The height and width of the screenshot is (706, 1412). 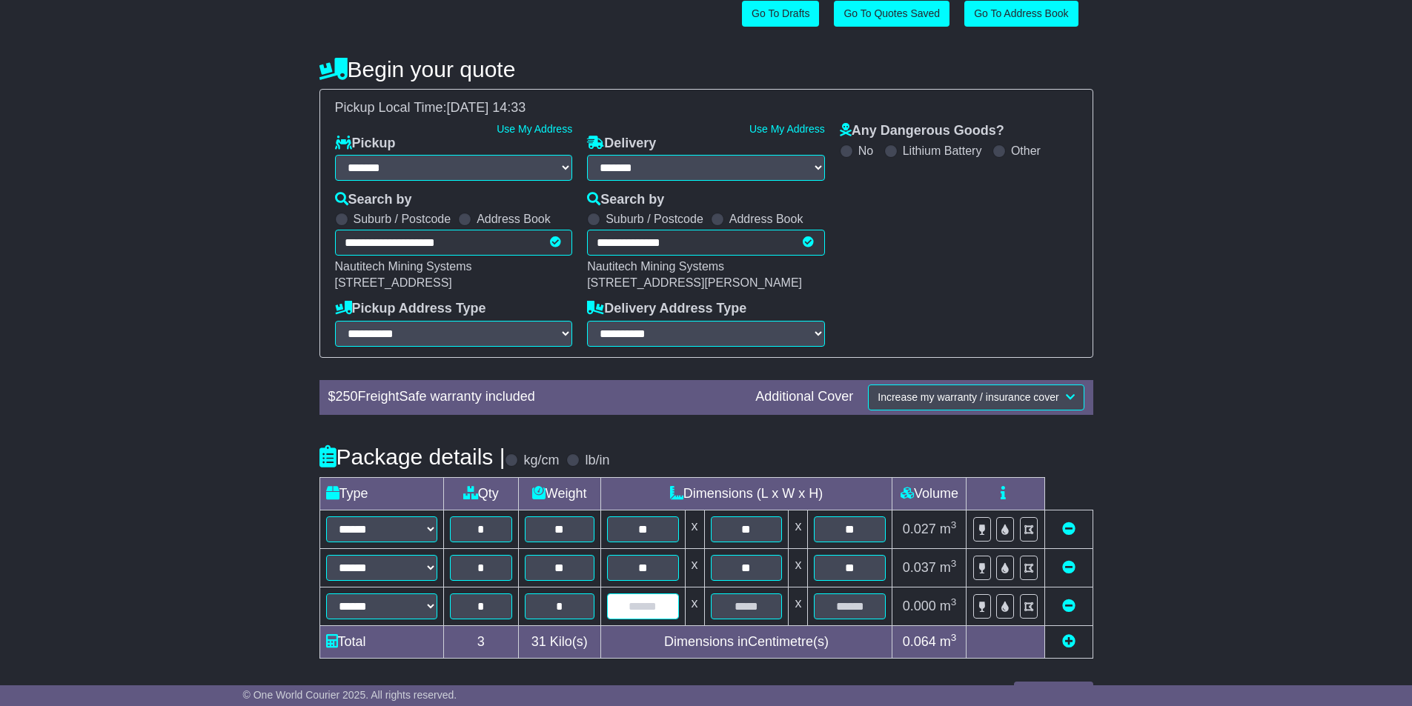 What do you see at coordinates (480, 642) in the screenshot?
I see `td: 3` at bounding box center [480, 642].